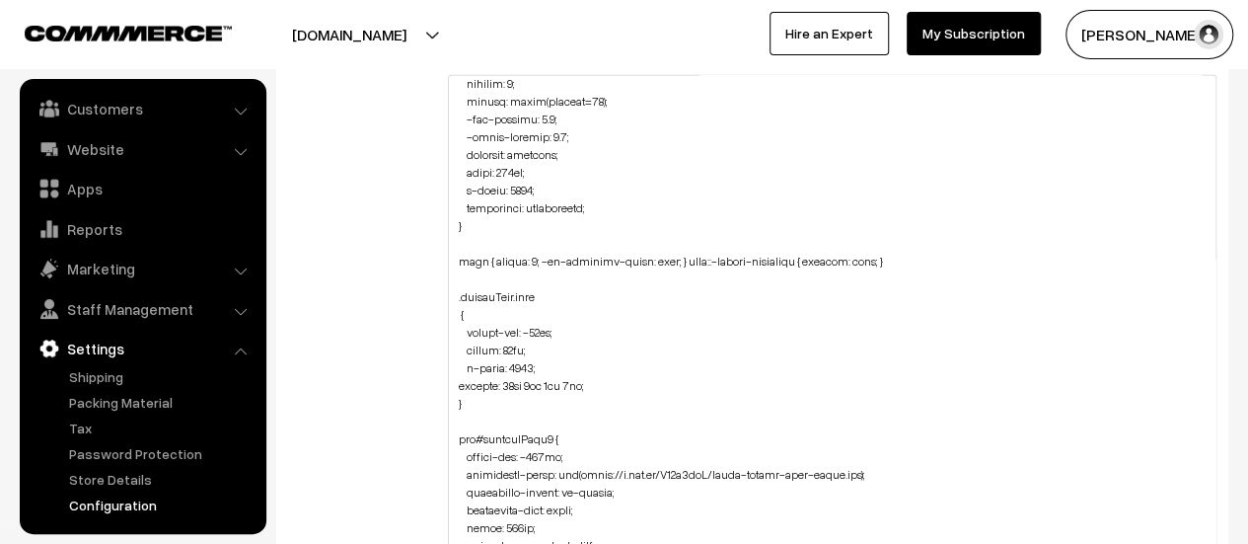 This screenshot has height=544, width=1248. I want to click on a: Tax, so click(162, 427).